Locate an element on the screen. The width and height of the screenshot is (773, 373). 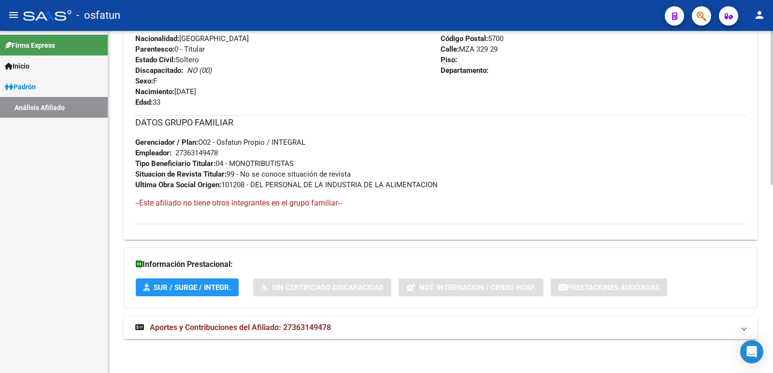
span: MZA 329 29 is located at coordinates (469, 49).